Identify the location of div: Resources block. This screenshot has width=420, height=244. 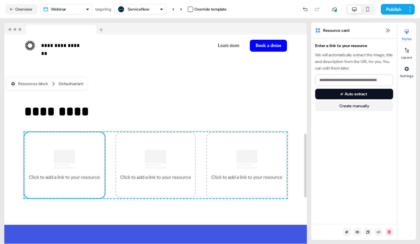
(29, 84).